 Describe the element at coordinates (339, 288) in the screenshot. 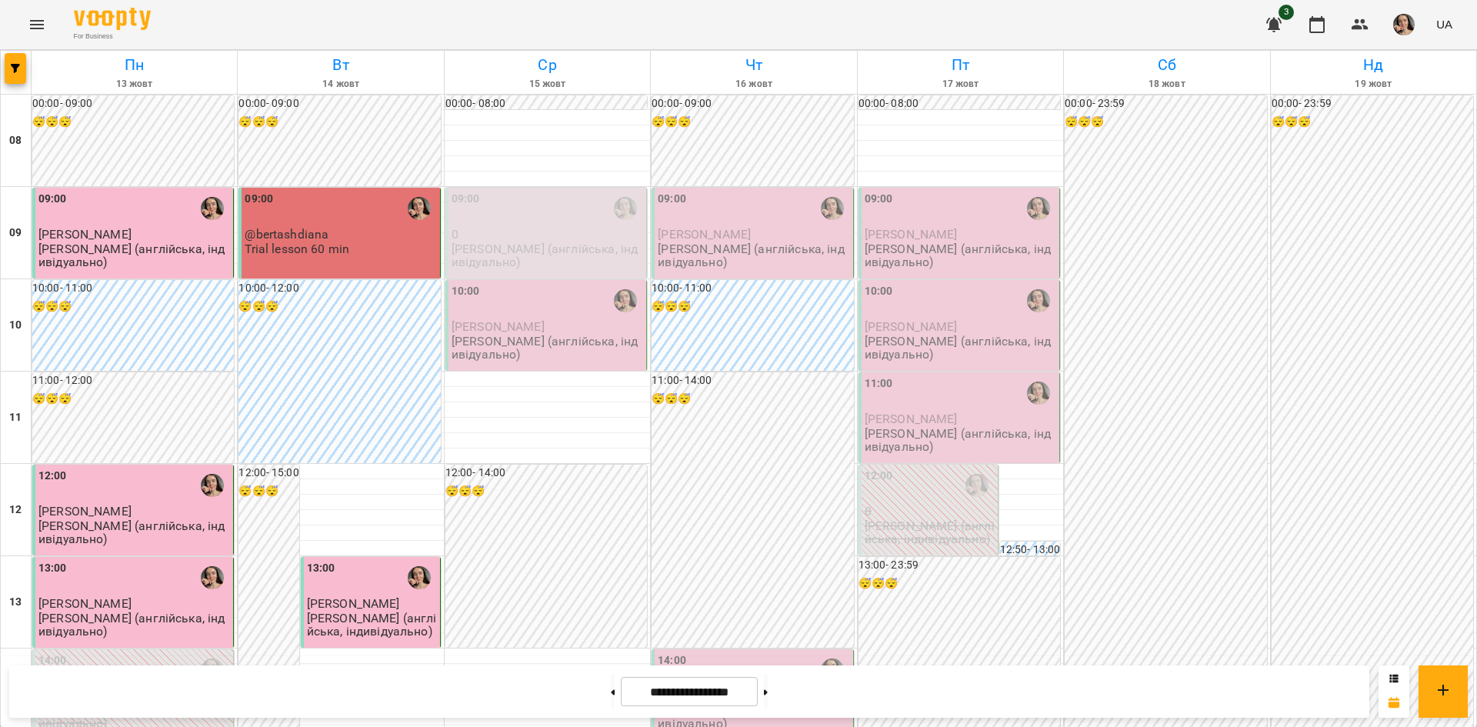

I see `h6: 10:00 - 12:00` at that location.